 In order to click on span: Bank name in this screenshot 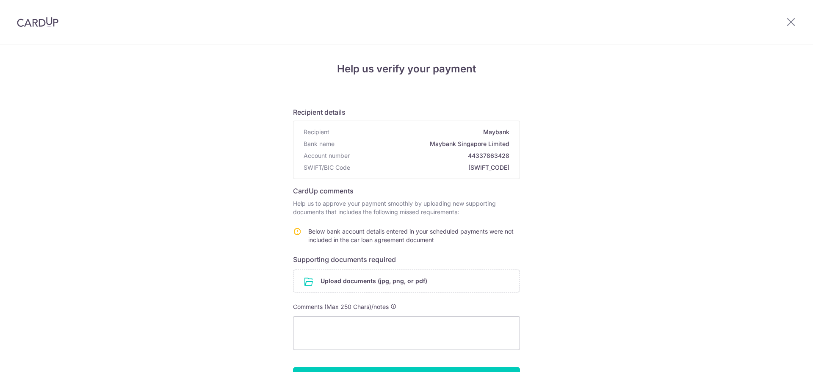, I will do `click(319, 144)`.